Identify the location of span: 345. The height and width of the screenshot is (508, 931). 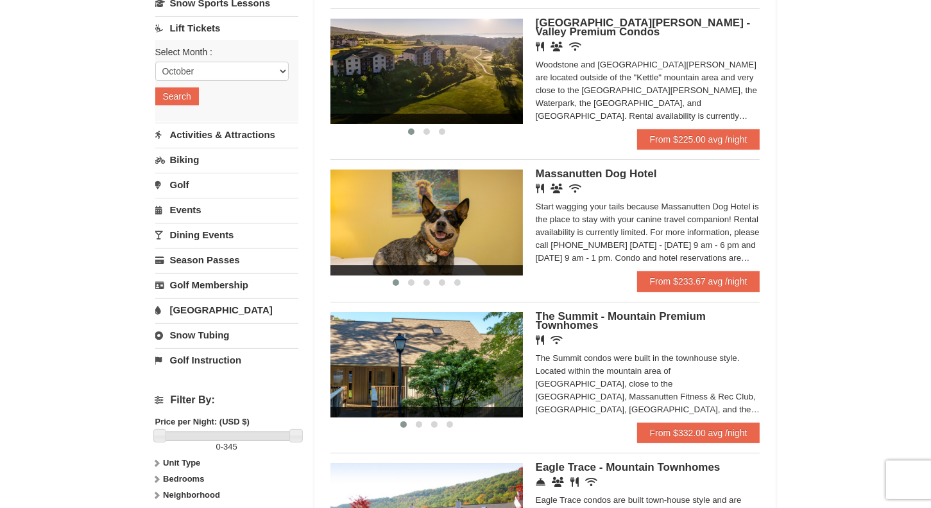
(230, 446).